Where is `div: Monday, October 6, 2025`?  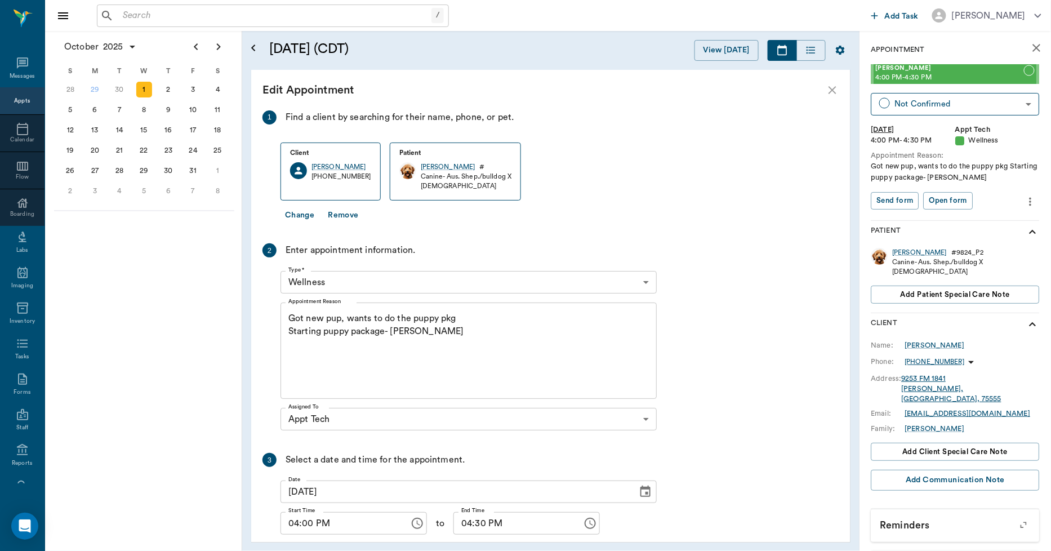
div: Monday, October 6, 2025 is located at coordinates (95, 110).